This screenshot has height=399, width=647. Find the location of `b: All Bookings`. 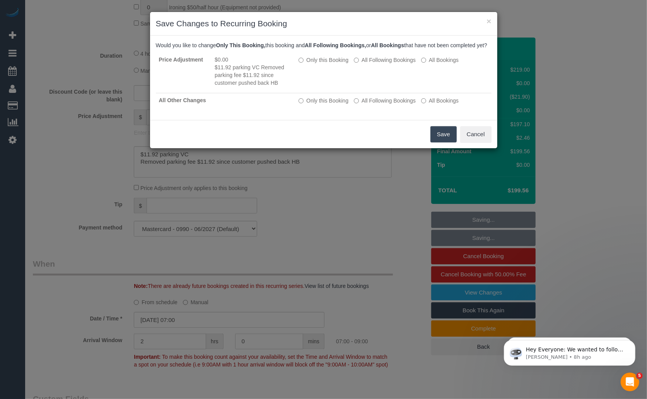

b: All Bookings is located at coordinates (387, 45).